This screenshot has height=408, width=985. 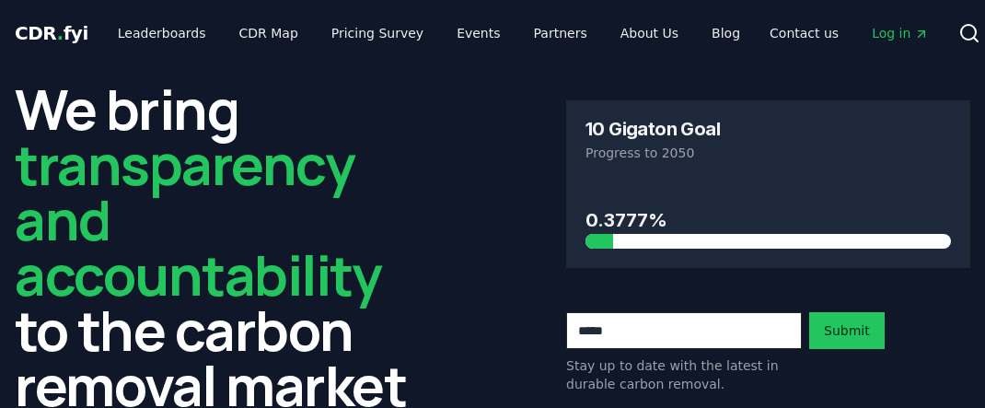 I want to click on button: Submit, so click(x=847, y=331).